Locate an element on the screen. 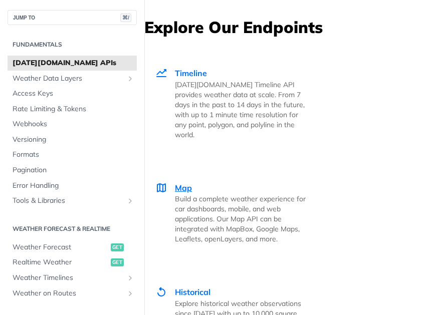  a: Map Map Build a complete weather experience for car dashboards, mobile, and web applications. Our... is located at coordinates (230, 213).